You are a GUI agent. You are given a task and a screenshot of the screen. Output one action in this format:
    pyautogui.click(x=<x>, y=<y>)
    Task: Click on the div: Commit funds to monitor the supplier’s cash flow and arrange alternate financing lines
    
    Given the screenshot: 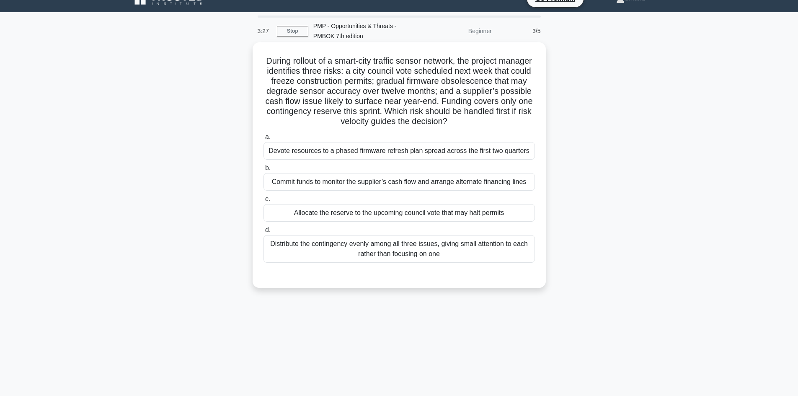 What is the action you would take?
    pyautogui.click(x=399, y=182)
    